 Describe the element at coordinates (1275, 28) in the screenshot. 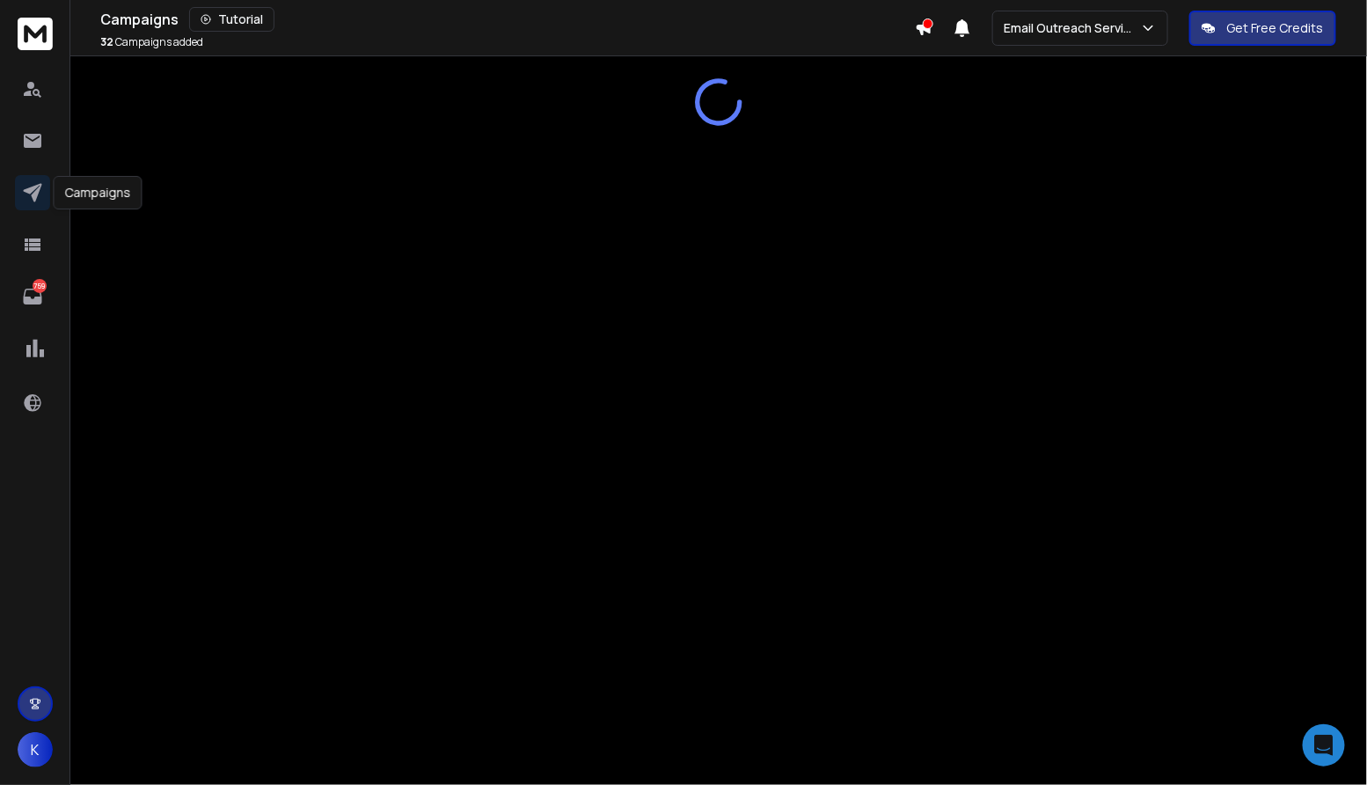

I see `p: Get Free Credits` at that location.